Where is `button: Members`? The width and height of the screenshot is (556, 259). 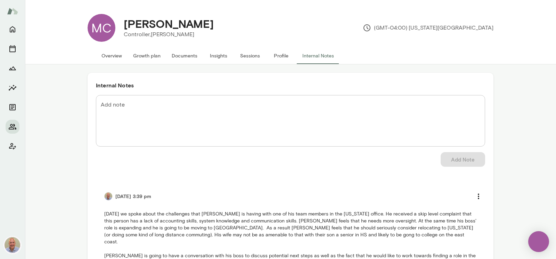
button: Members is located at coordinates (13, 127).